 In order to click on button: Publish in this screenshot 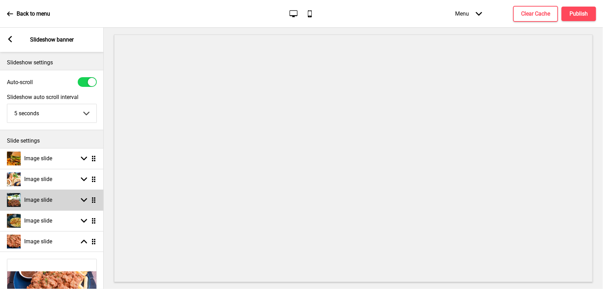, I will do `click(579, 14)`.